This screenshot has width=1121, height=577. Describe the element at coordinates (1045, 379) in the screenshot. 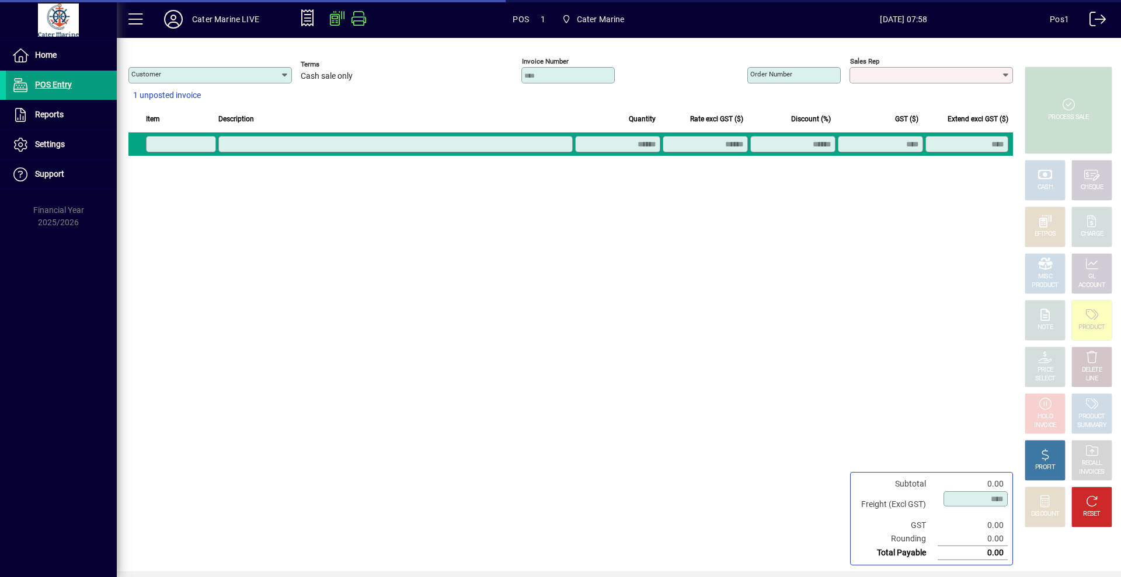

I see `div: SELECT` at that location.